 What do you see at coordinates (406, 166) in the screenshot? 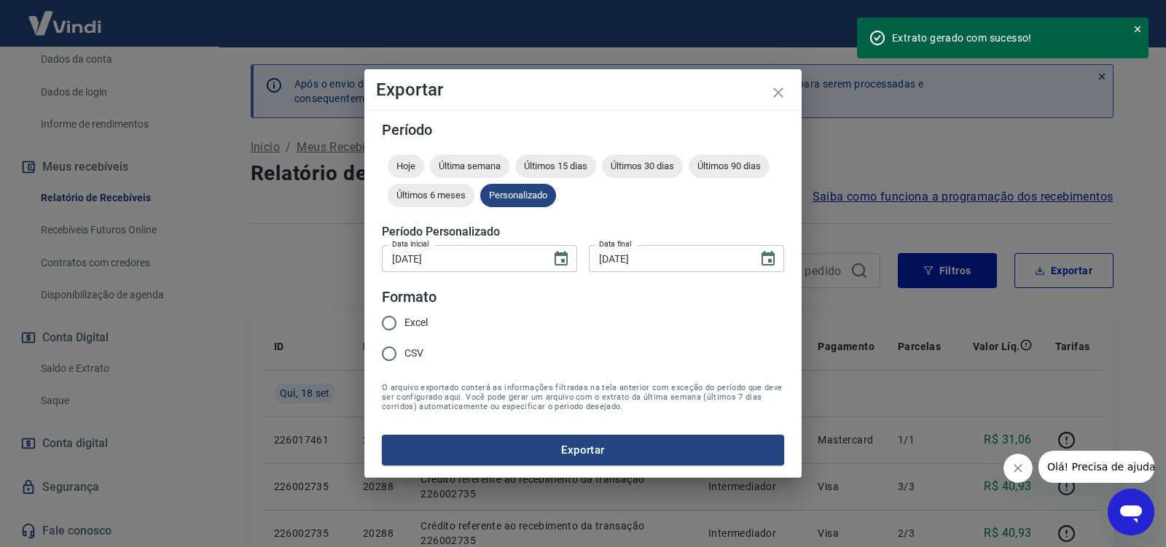
I see `div: Hoje` at bounding box center [406, 166].